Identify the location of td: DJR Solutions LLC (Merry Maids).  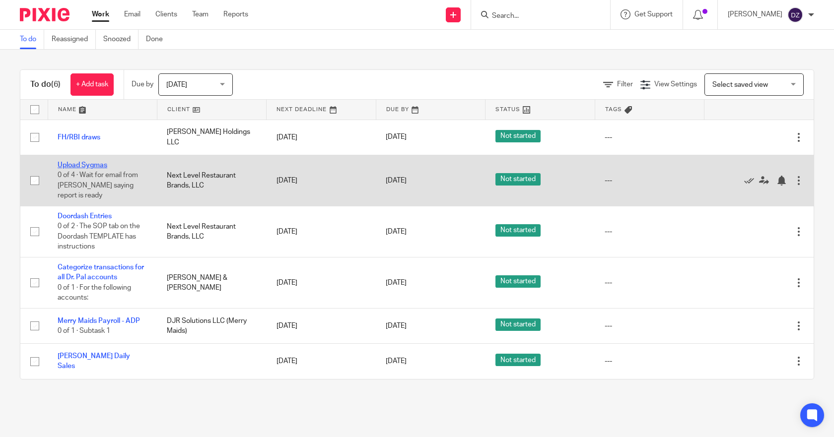
(211, 325).